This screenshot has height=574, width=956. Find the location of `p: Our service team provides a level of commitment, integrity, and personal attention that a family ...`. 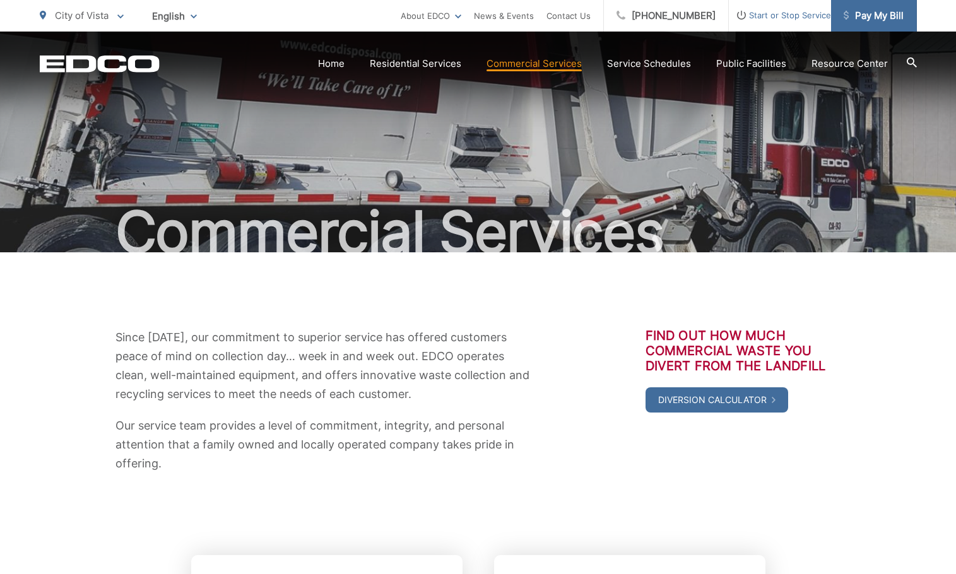

p: Our service team provides a level of commitment, integrity, and personal attention that a family ... is located at coordinates (327, 445).